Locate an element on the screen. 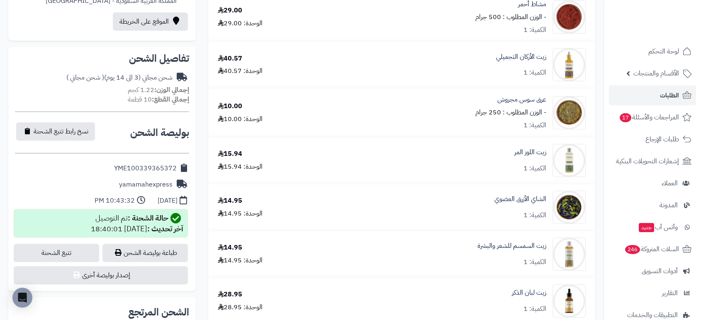 The image size is (701, 320). div: الوحدة: 10.00 is located at coordinates (240, 119).